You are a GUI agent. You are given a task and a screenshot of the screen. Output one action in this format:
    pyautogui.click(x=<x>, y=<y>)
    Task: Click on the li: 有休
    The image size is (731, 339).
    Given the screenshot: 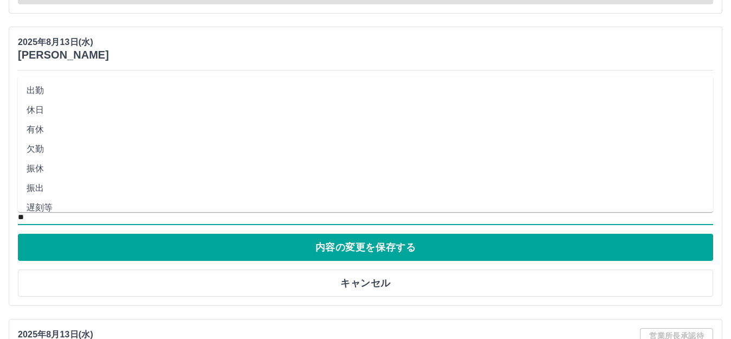 What is the action you would take?
    pyautogui.click(x=365, y=129)
    